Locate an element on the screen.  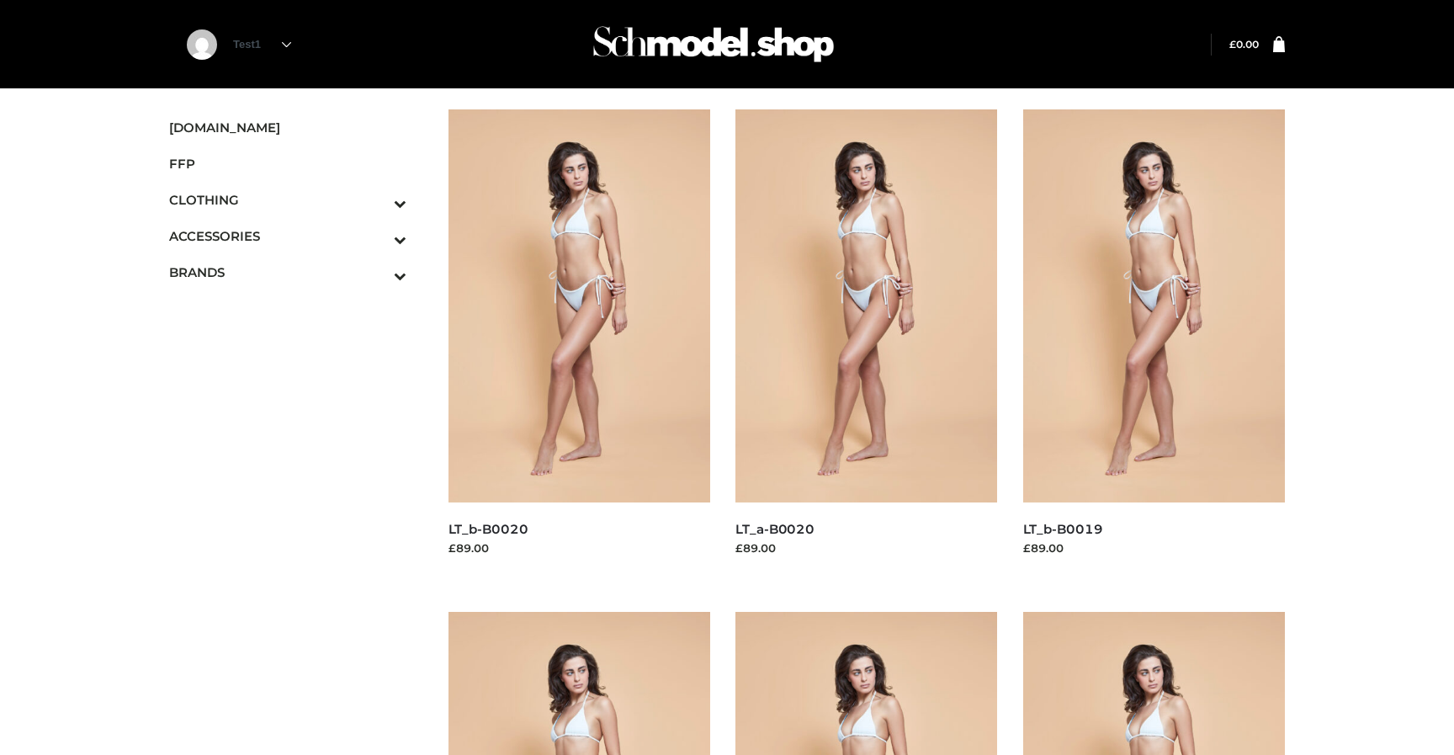
a: LT_b-B0019 is located at coordinates (1063, 528).